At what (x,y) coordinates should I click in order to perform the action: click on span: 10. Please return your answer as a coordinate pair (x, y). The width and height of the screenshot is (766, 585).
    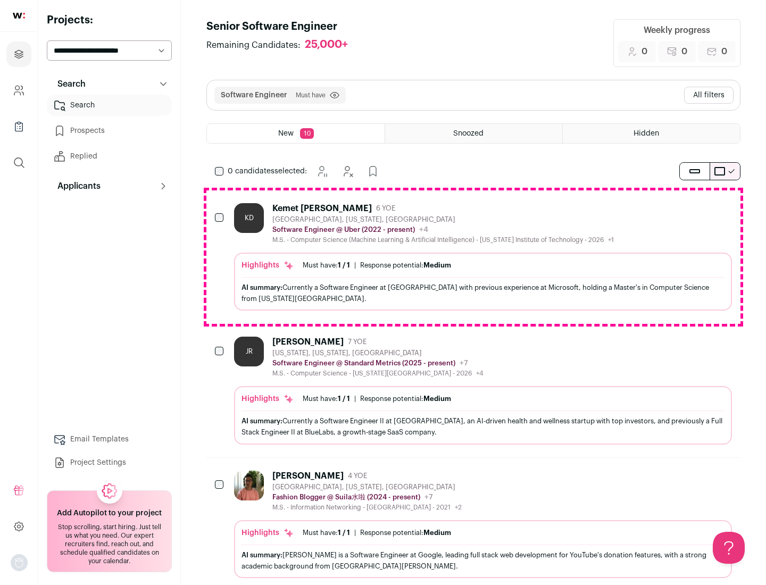
    Looking at the image, I should click on (307, 133).